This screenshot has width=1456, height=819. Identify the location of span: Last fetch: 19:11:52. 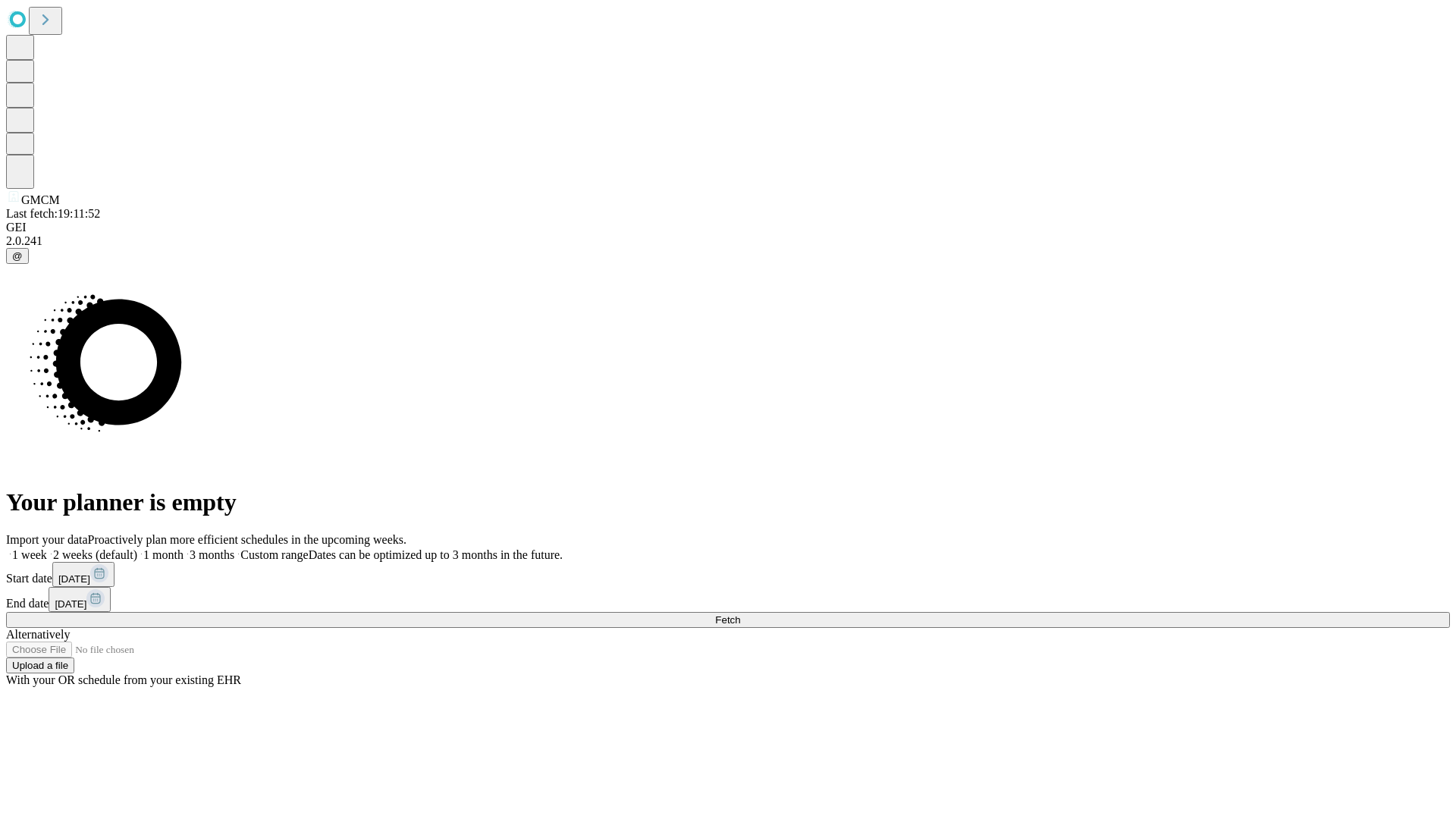
(53, 213).